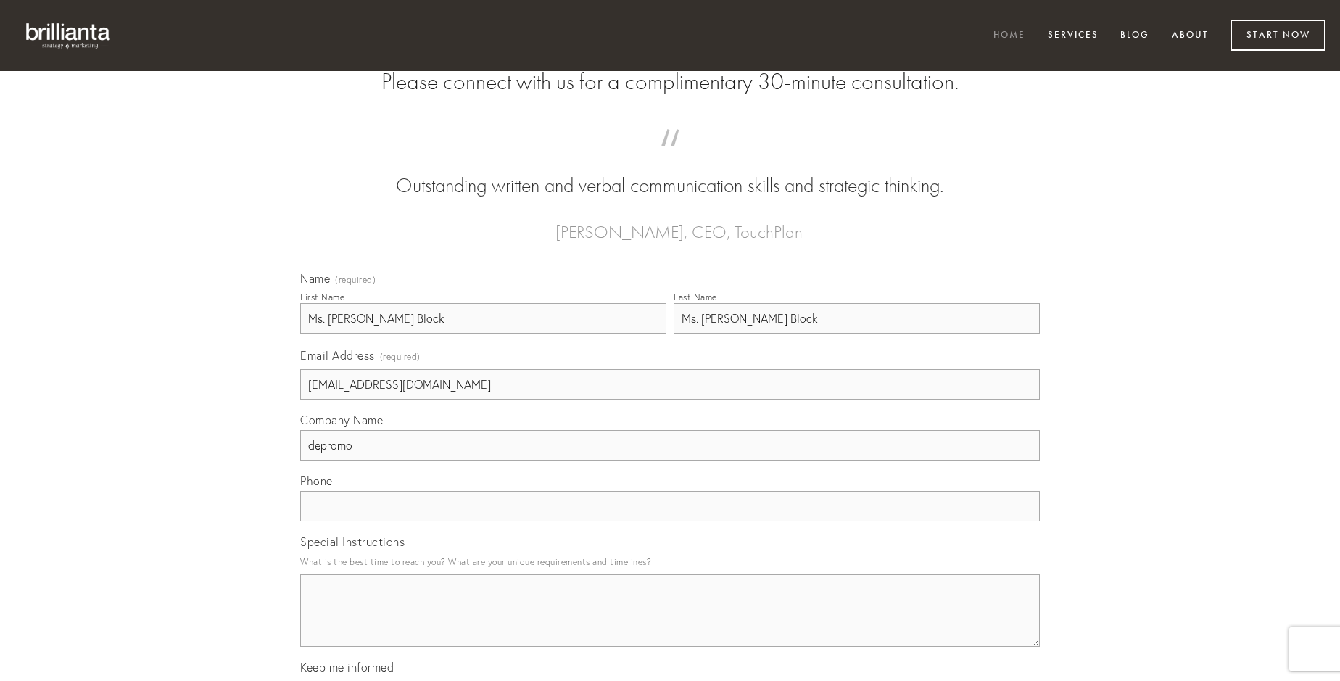 This screenshot has height=681, width=1340. What do you see at coordinates (337, 355) in the screenshot?
I see `span: Email Address` at bounding box center [337, 355].